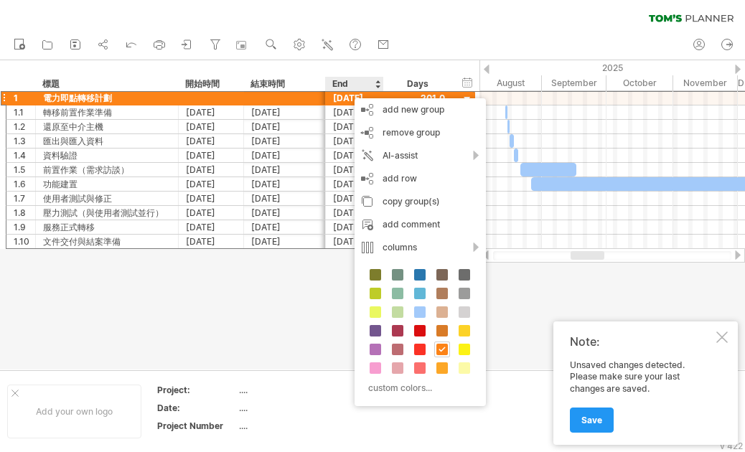 The image size is (745, 452). I want to click on div: 1.1, so click(24, 112).